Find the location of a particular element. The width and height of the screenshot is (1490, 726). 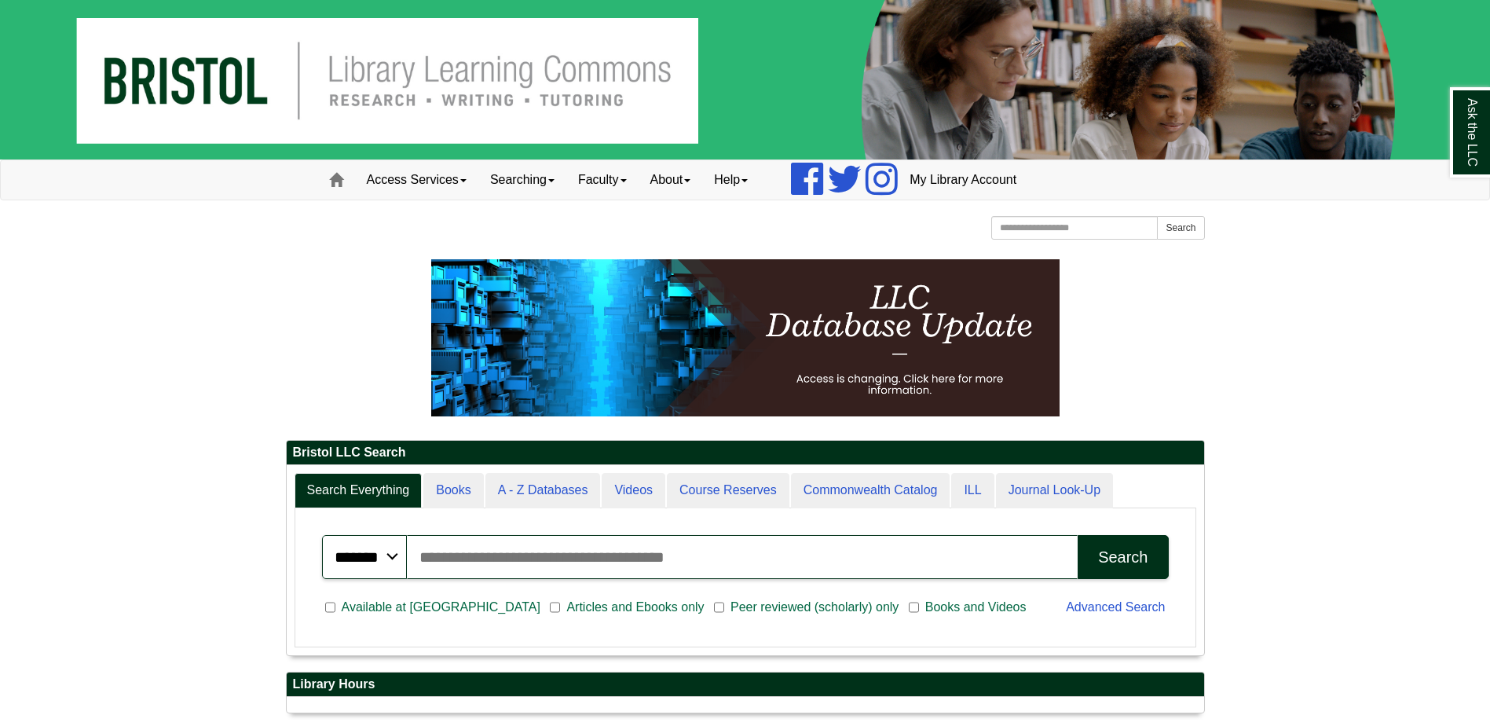

a: Course Reserves is located at coordinates (728, 490).